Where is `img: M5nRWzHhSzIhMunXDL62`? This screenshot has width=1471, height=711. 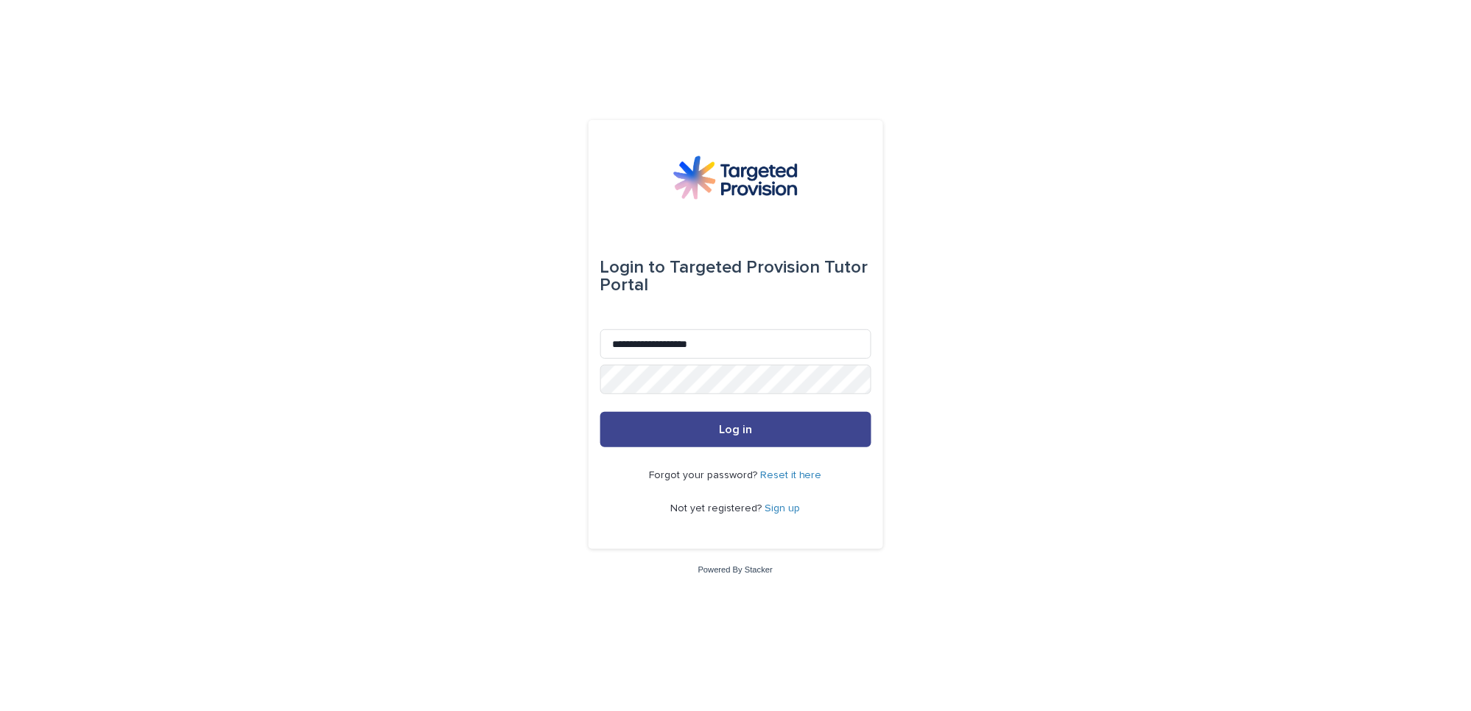 img: M5nRWzHhSzIhMunXDL62 is located at coordinates (735, 177).